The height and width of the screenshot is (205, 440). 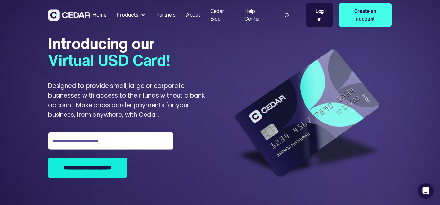 What do you see at coordinates (222, 15) in the screenshot?
I see `div: Cedar Blog` at bounding box center [222, 15].